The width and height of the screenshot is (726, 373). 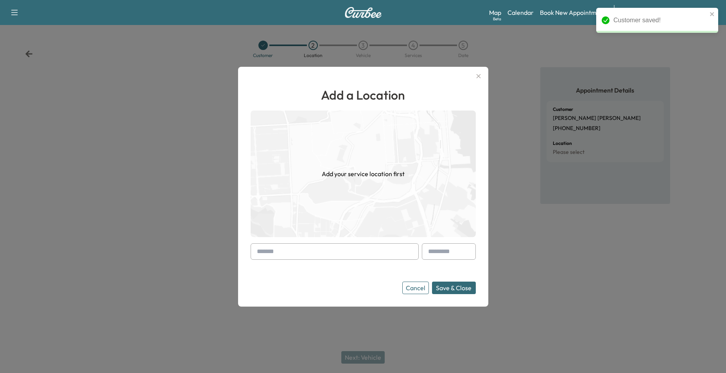 I want to click on img: empty-map-CL6vilOE.png, so click(x=363, y=174).